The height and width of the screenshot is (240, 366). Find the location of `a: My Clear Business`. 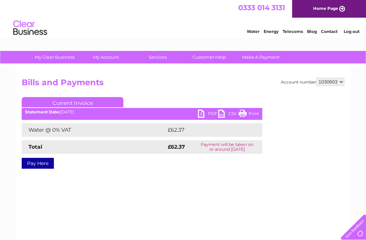

a: My Clear Business is located at coordinates (55, 57).